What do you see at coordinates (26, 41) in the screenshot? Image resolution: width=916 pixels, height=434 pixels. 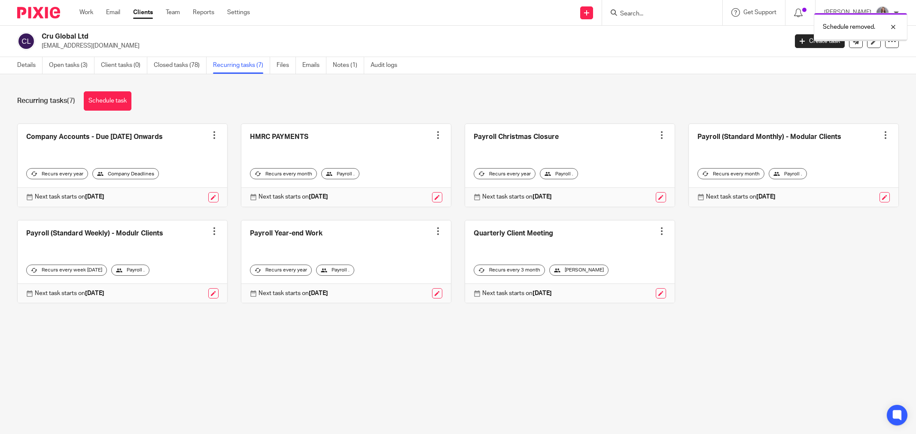 I see `img: svg%3E` at bounding box center [26, 41].